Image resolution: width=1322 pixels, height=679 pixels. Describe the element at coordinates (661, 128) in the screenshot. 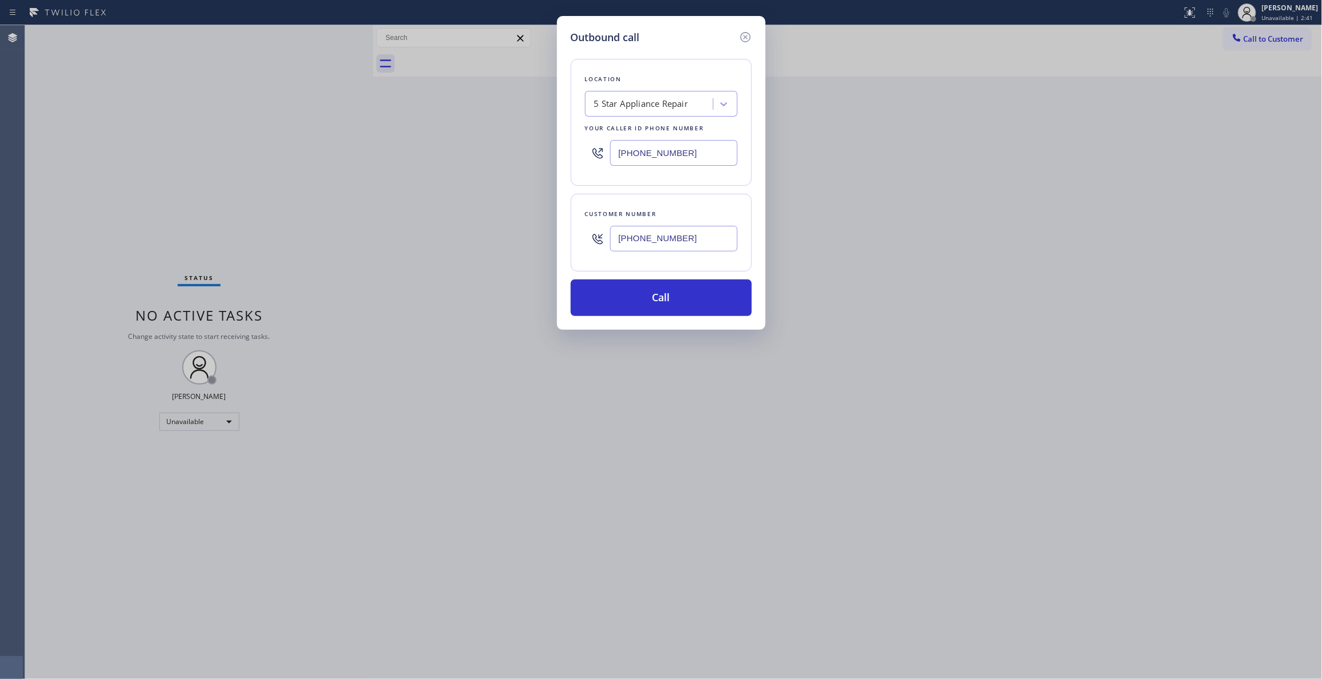

I see `div: Your caller id phone number` at that location.